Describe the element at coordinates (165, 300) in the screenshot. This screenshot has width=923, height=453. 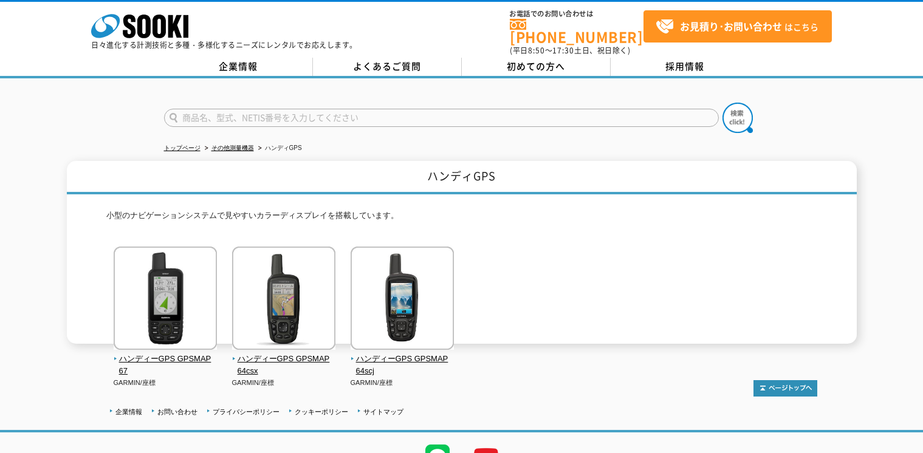
I see `img: ハンディーGPS GPSMAP 67` at that location.